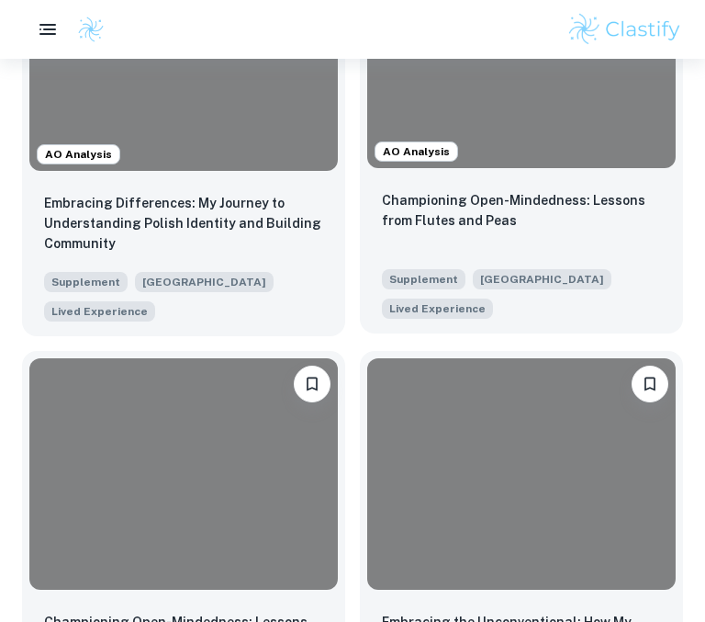 This screenshot has width=705, height=622. Describe the element at coordinates (184, 223) in the screenshot. I see `p: Embracing Differences: My Journey to Understanding Polish Identity and Building Community` at that location.